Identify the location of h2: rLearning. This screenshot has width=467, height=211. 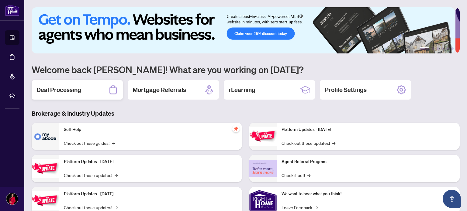
(242, 90).